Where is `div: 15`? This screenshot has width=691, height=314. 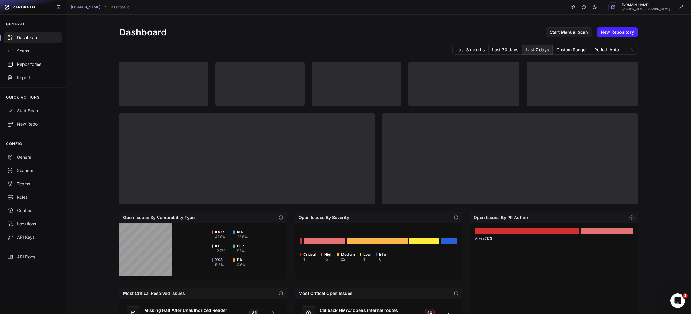 div: 15 is located at coordinates (328, 259).